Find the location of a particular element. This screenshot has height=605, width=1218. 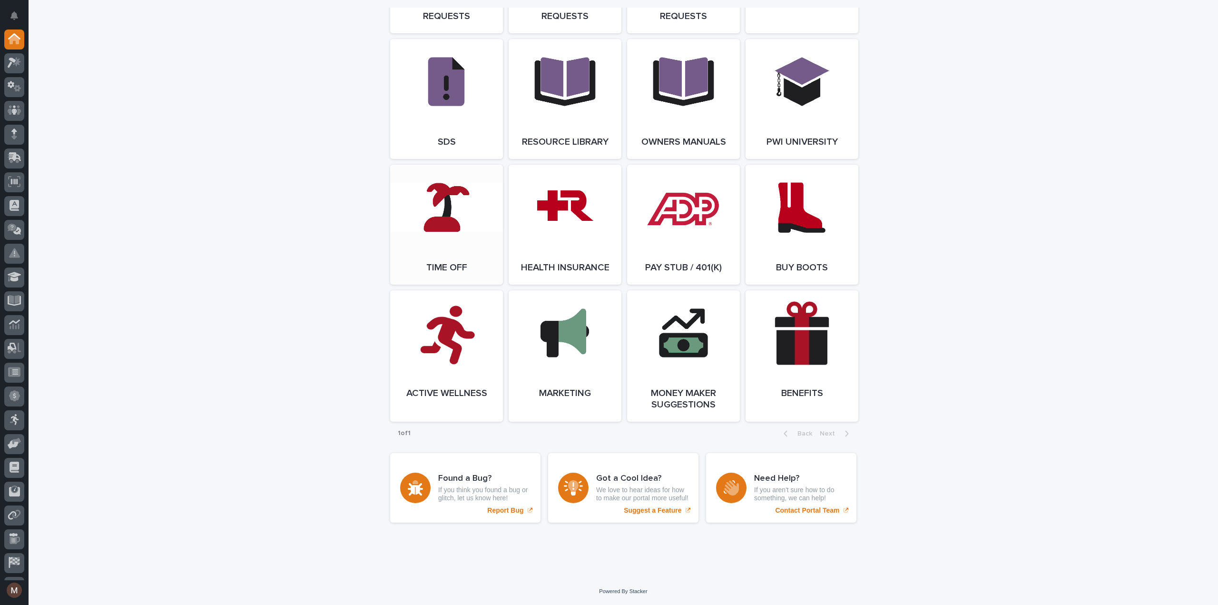

button: Notifications is located at coordinates (14, 16).